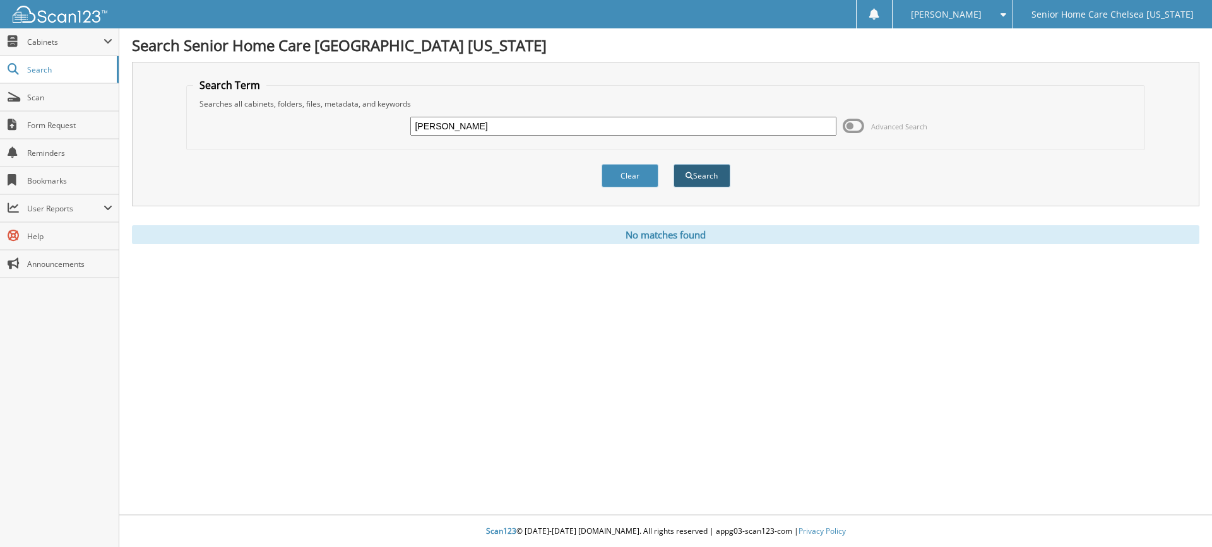 This screenshot has width=1212, height=547. What do you see at coordinates (899, 126) in the screenshot?
I see `span: Advanced Search` at bounding box center [899, 126].